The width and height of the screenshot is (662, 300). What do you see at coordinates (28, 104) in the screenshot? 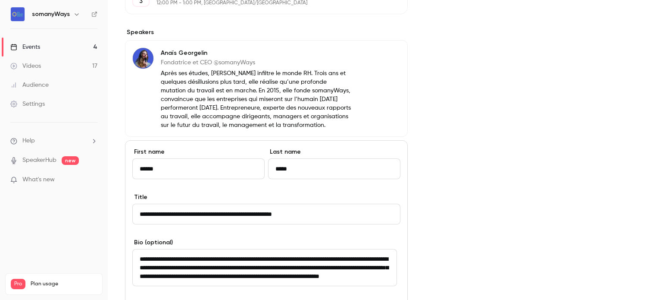
I see `div: Settings` at bounding box center [28, 104].